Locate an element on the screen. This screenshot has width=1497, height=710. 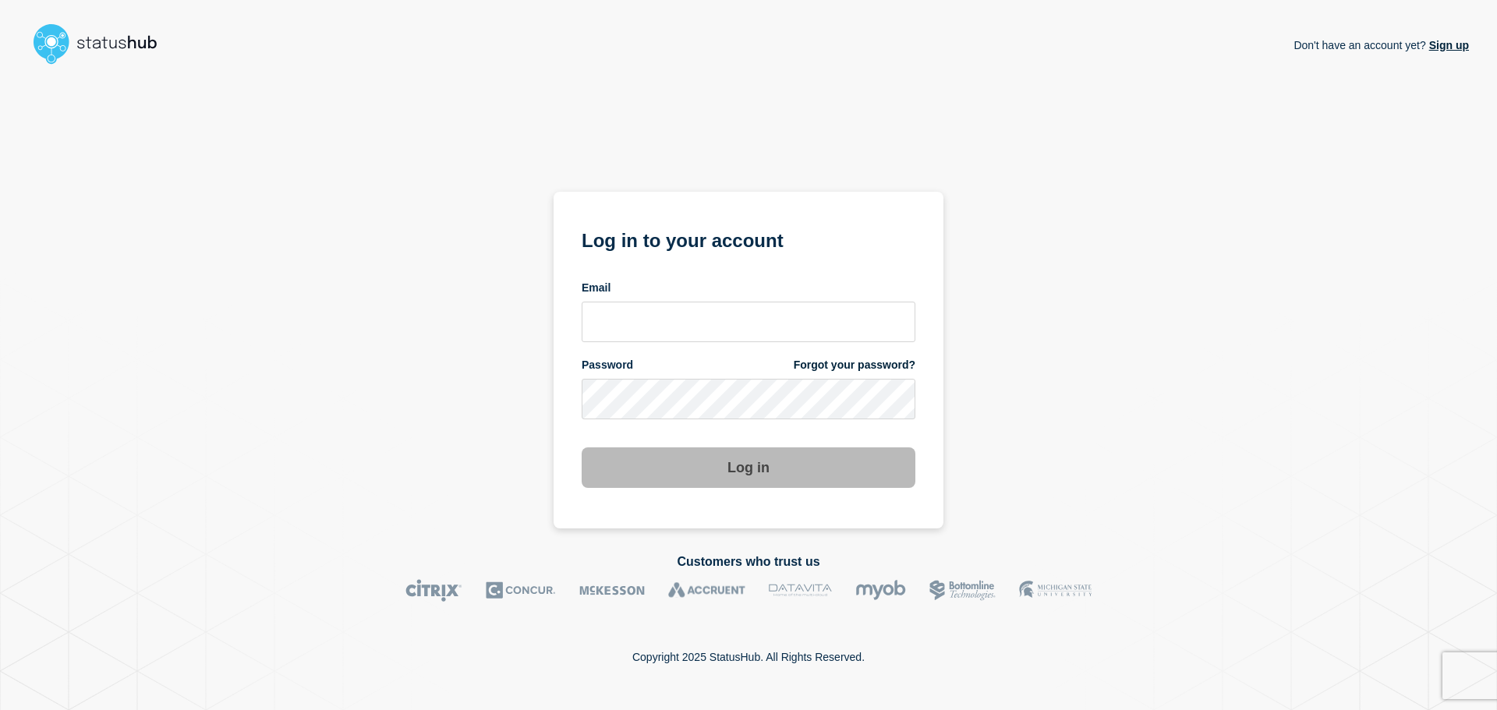
button: Log in is located at coordinates (748, 468).